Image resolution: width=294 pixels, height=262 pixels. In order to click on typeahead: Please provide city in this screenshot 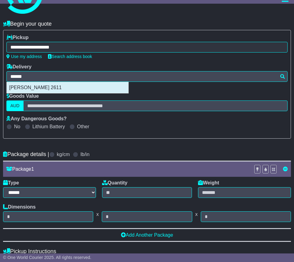, I will do `click(147, 76)`.